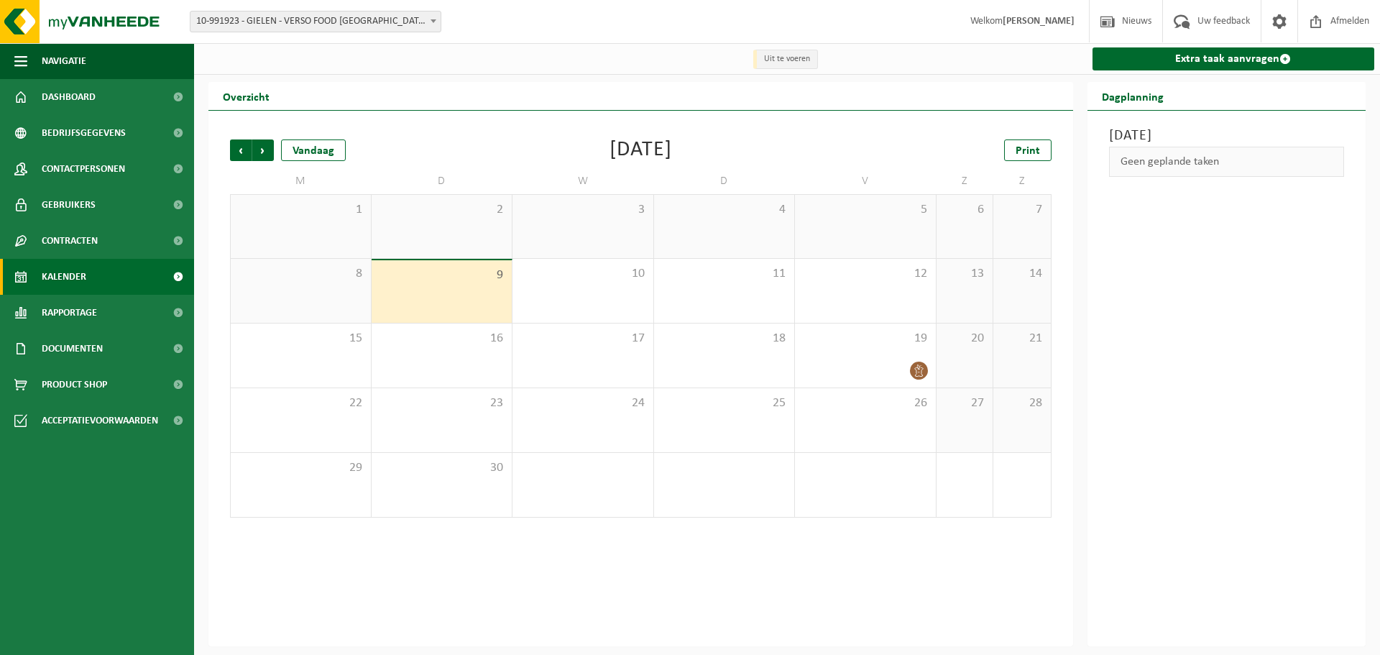  Describe the element at coordinates (64, 61) in the screenshot. I see `span: Navigatie` at that location.